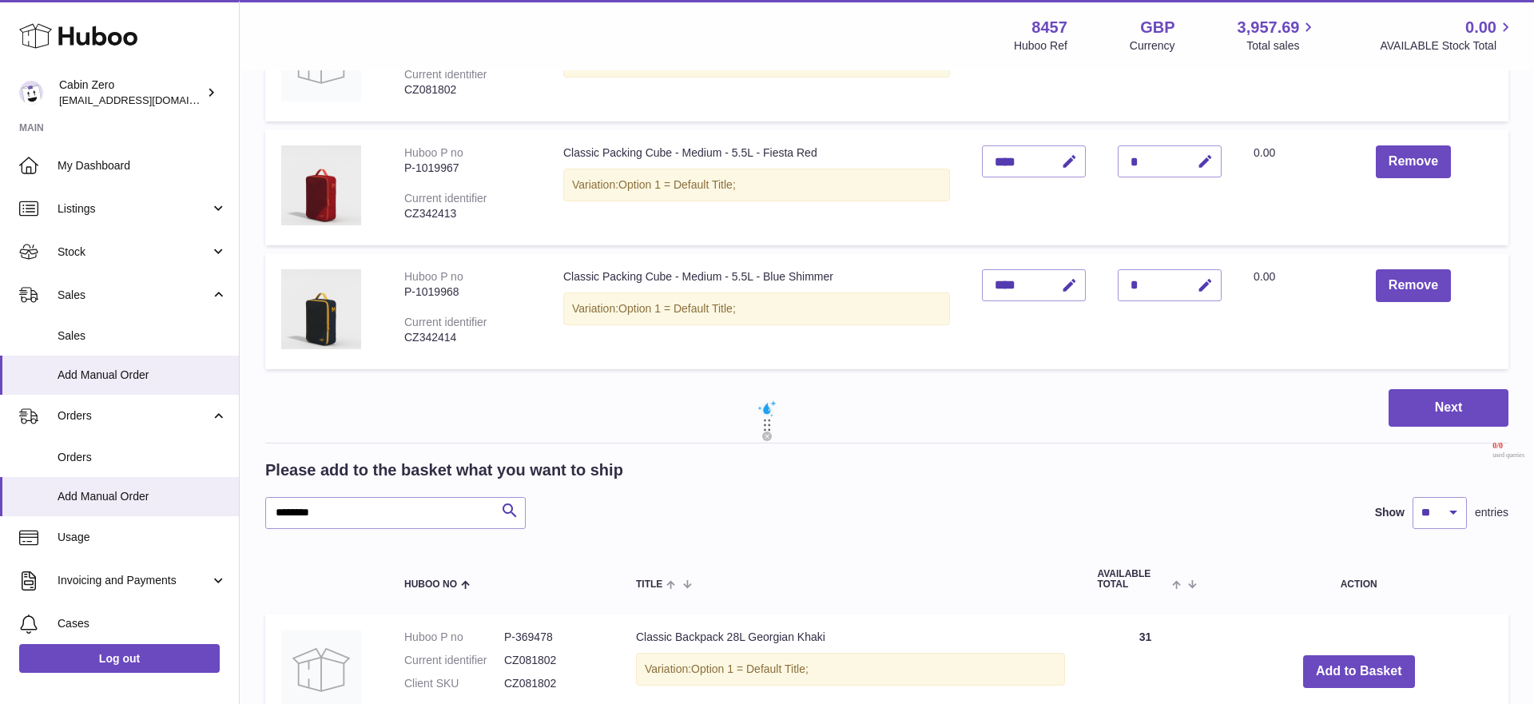 This screenshot has width=1534, height=704. What do you see at coordinates (554, 637) in the screenshot?
I see `dd: P-369478` at bounding box center [554, 637].